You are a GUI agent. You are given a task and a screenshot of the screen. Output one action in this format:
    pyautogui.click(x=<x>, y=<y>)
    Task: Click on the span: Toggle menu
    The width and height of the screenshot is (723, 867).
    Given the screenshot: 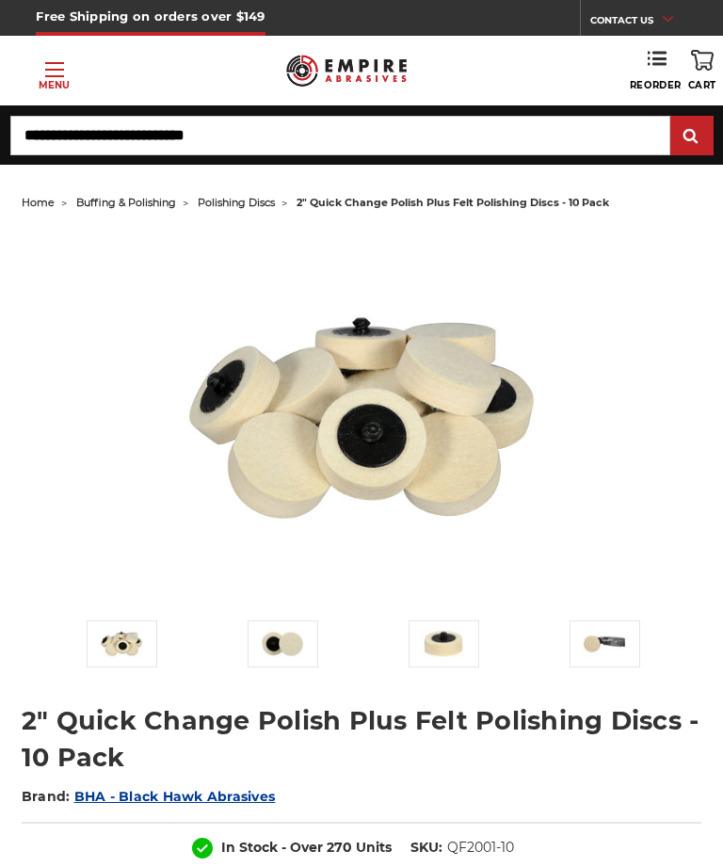 What is the action you would take?
    pyautogui.click(x=55, y=70)
    